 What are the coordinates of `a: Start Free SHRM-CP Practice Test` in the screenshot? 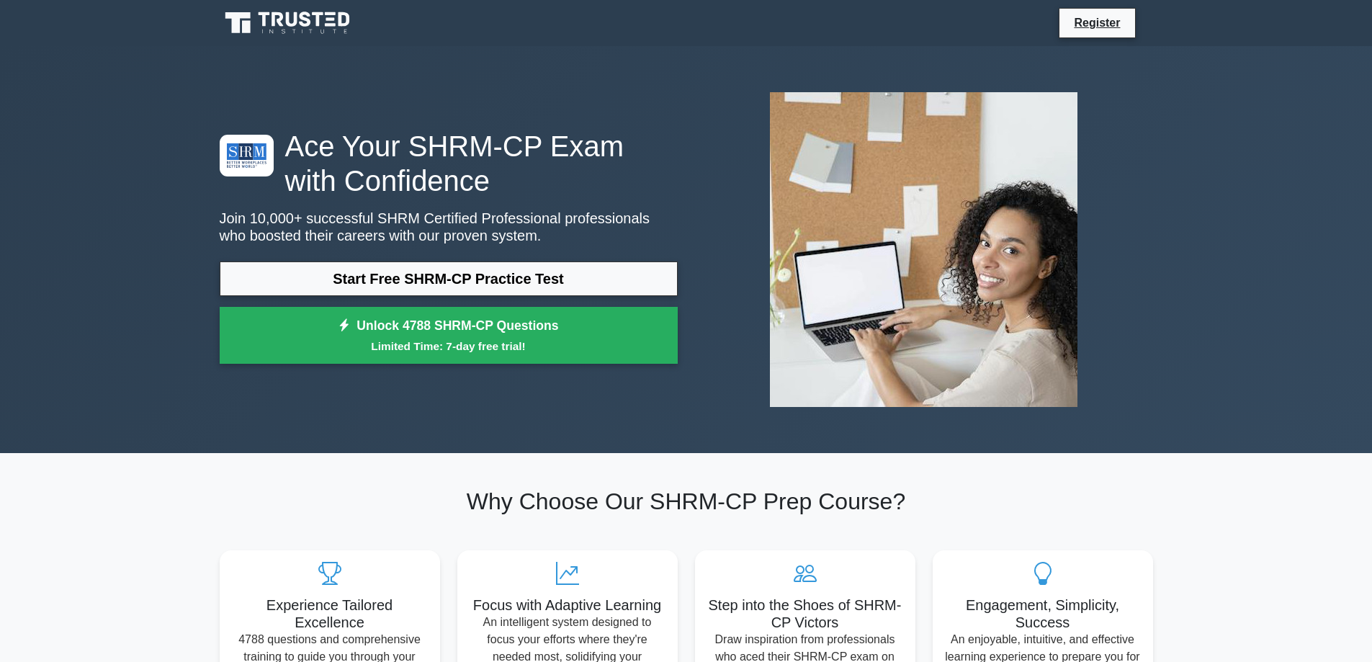 It's located at (449, 279).